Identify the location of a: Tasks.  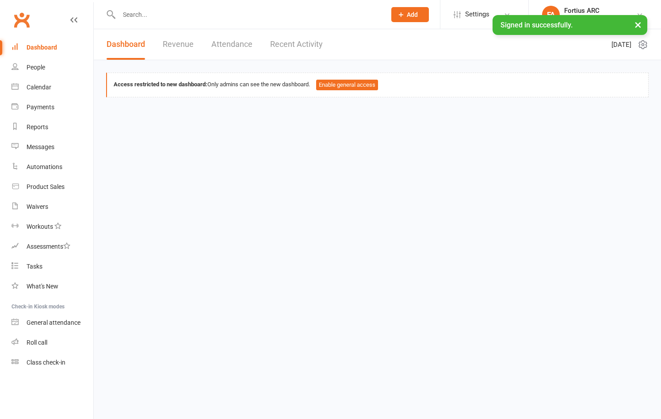
(52, 266).